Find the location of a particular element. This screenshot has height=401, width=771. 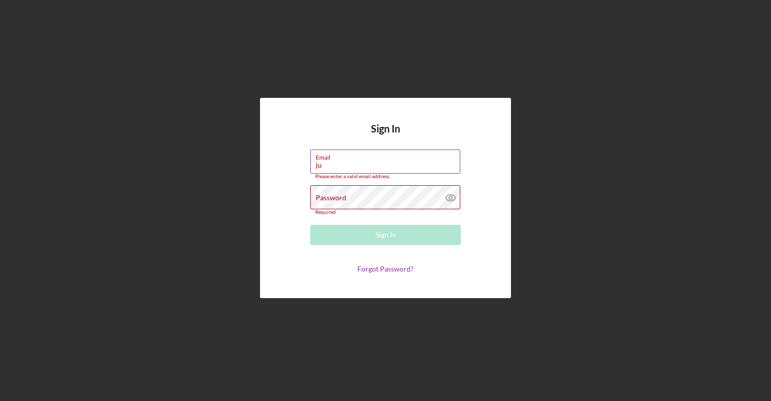

button: Sign In is located at coordinates (385, 235).